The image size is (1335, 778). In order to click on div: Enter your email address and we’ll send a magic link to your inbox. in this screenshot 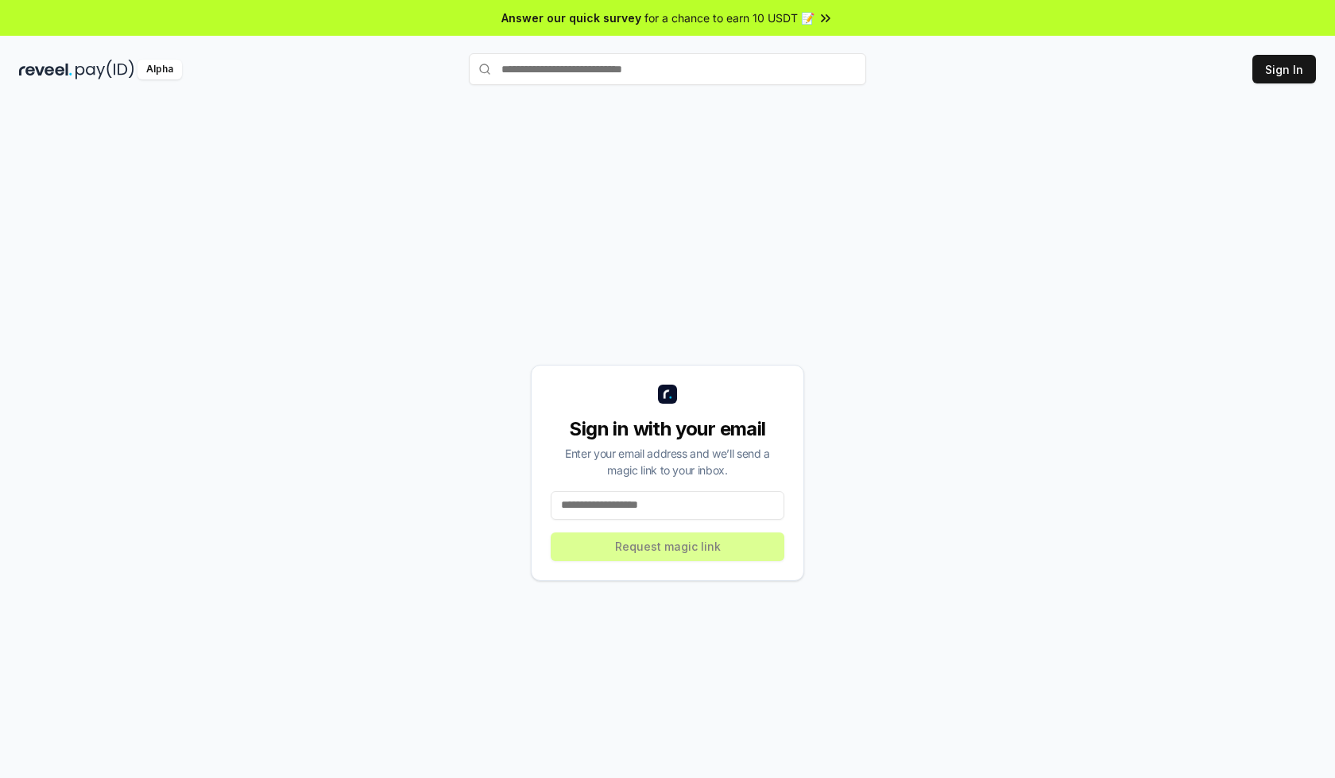, I will do `click(668, 462)`.